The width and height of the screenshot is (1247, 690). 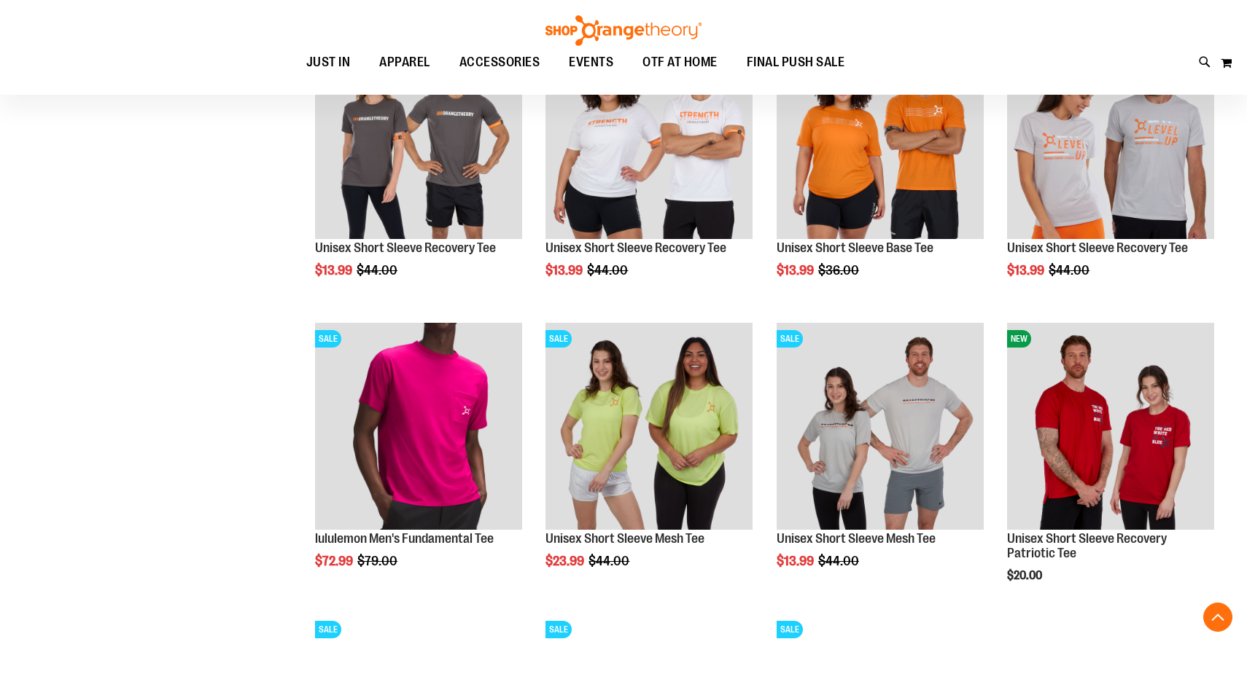 I want to click on img: Product image for Unisex Short Sleeve Recovery Patriotic Tee, so click(x=1110, y=427).